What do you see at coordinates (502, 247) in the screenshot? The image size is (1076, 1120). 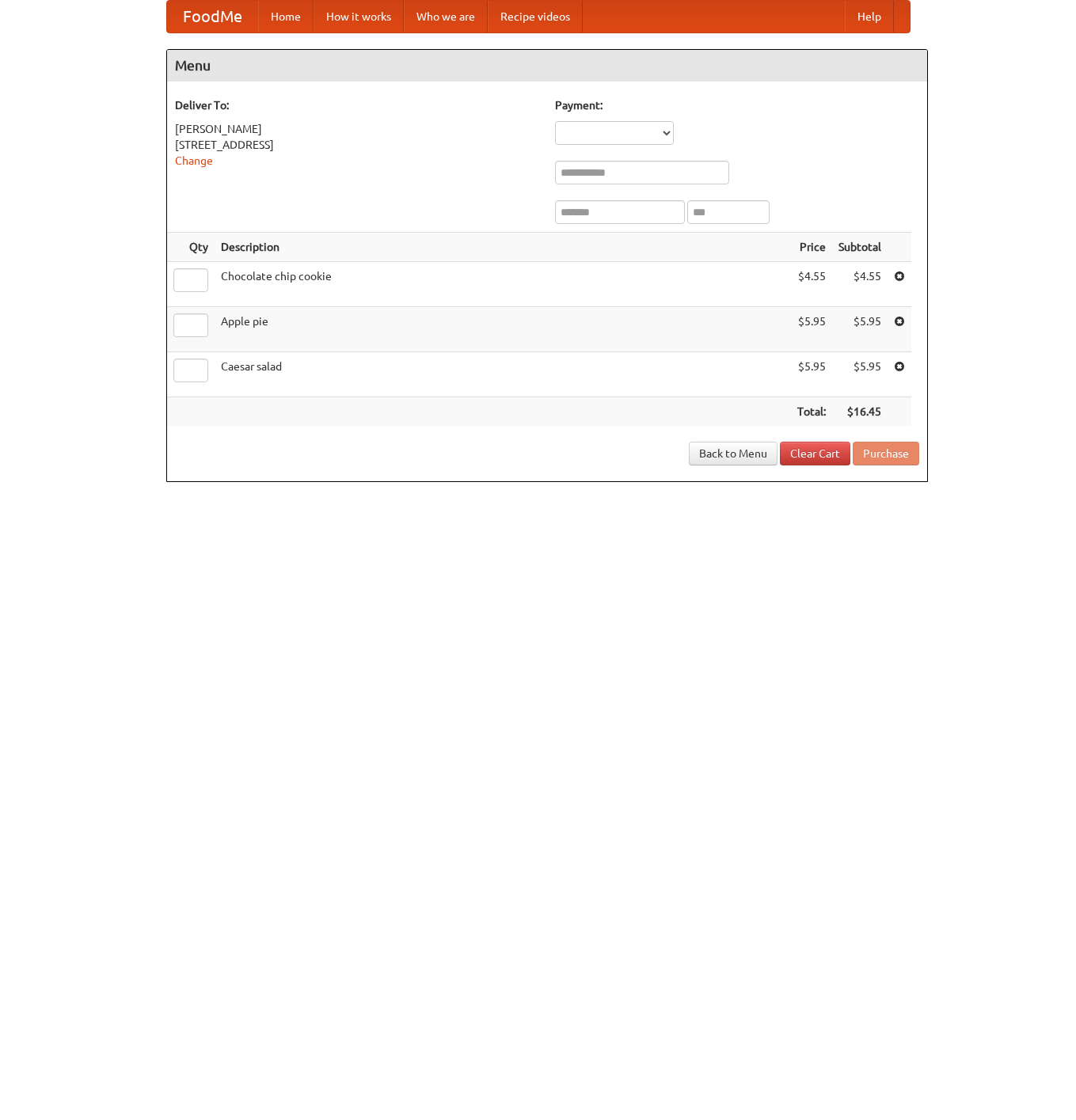 I see `th: Description` at bounding box center [502, 247].